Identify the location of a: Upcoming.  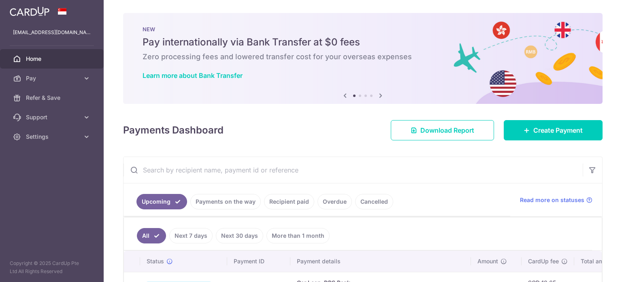
(162, 201).